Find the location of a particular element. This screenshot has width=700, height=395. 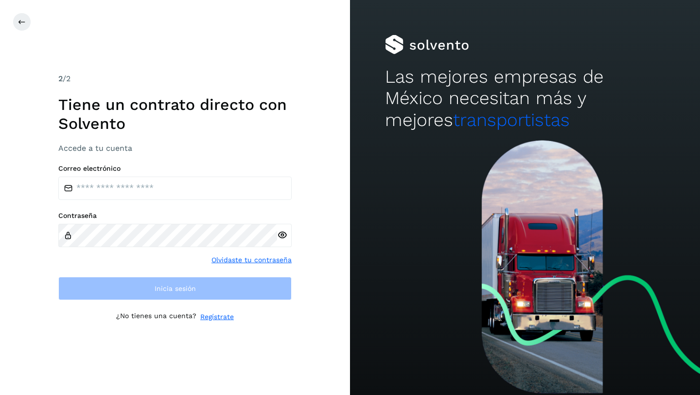

label: Contraseña is located at coordinates (175, 215).